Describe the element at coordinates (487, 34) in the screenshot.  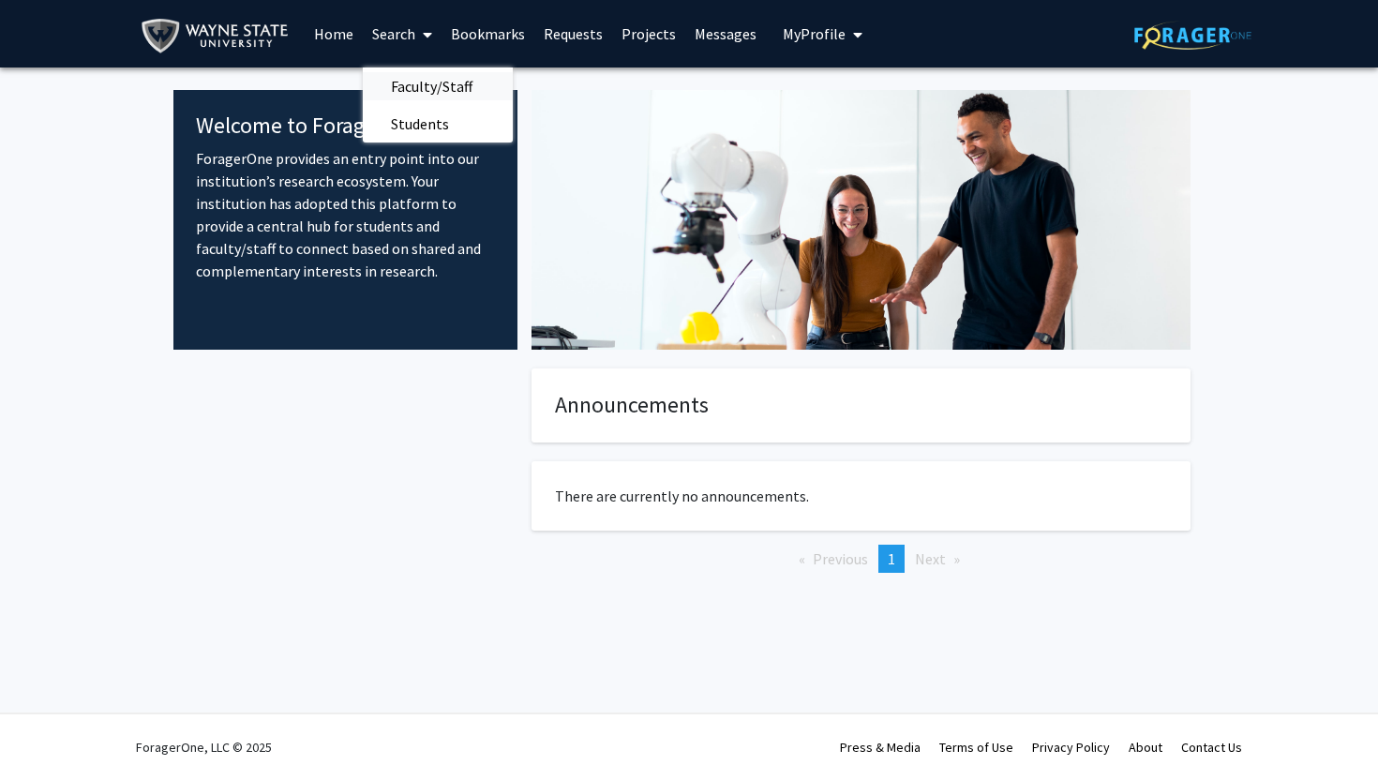
I see `a: Bookmarks` at that location.